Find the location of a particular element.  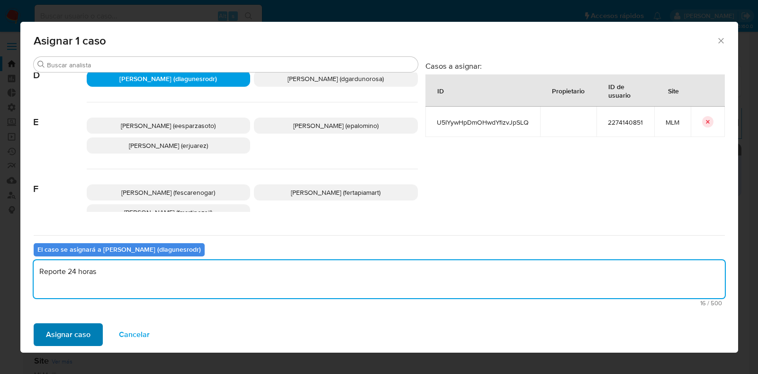

div: Propietario is located at coordinates (568, 91).